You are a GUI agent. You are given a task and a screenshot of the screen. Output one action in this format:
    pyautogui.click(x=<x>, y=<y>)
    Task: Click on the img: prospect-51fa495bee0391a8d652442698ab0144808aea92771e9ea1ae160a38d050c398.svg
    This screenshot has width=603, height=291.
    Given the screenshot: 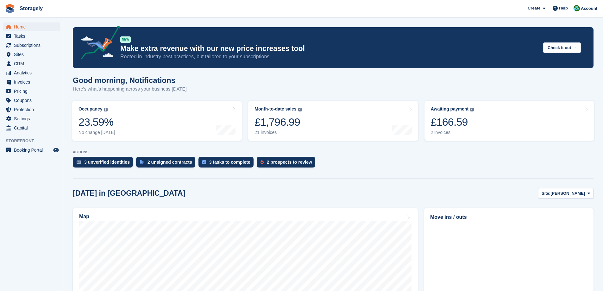 What is the action you would take?
    pyautogui.click(x=262, y=162)
    